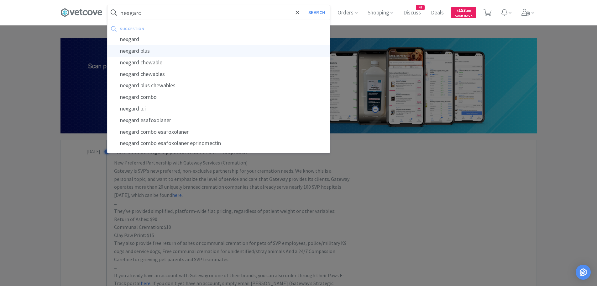  Describe the element at coordinates (219, 143) in the screenshot. I see `div: nexgard combo esafoxolaner eprinomectin` at that location.